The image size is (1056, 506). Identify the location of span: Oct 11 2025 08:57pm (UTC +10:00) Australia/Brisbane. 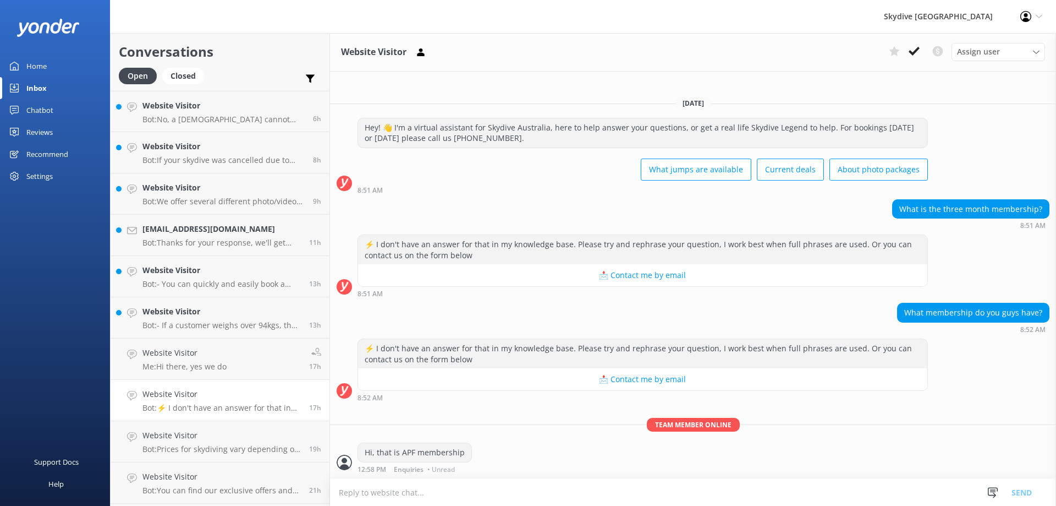
(317, 201).